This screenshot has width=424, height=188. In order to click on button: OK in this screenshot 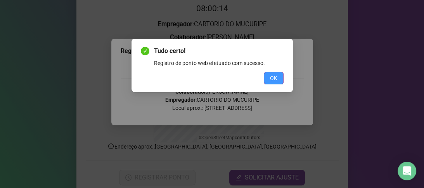, I will do `click(273, 78)`.